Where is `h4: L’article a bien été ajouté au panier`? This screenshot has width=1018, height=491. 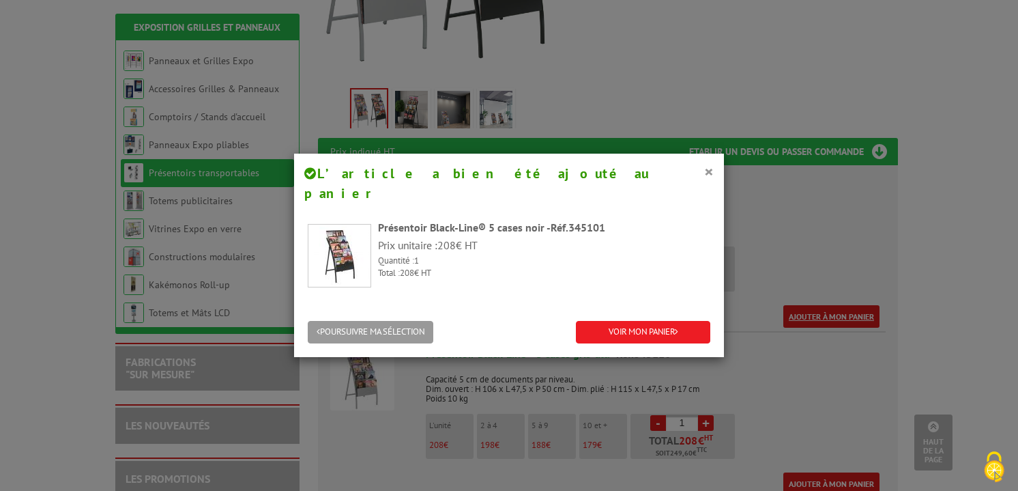
h4: L’article a bien été ajouté au panier is located at coordinates (509, 183).